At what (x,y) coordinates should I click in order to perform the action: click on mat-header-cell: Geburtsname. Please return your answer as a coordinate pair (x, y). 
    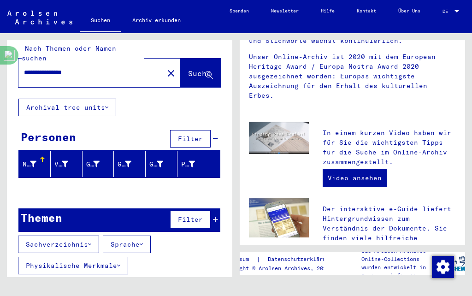
    Looking at the image, I should click on (98, 164).